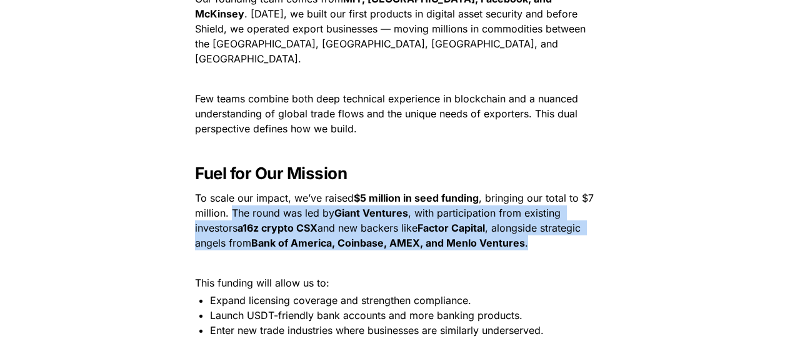 Image resolution: width=790 pixels, height=344 pixels. Describe the element at coordinates (271, 173) in the screenshot. I see `strong: Fuel for Our Mission` at that location.